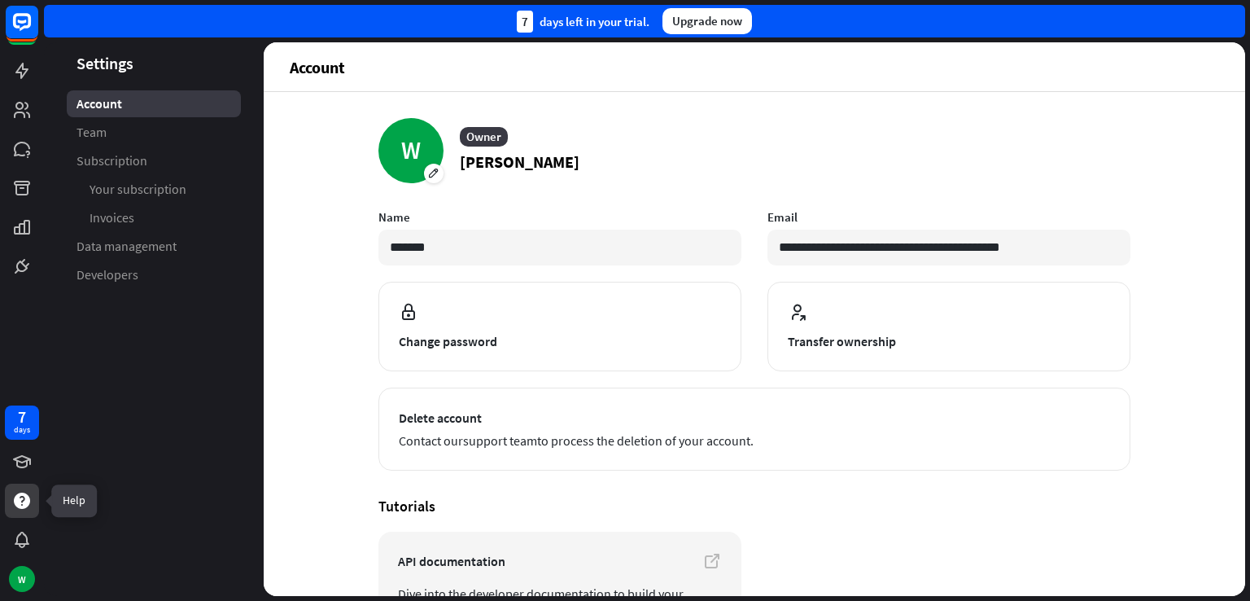 Image resolution: width=1250 pixels, height=601 pixels. I want to click on span: Transfer ownership, so click(949, 341).